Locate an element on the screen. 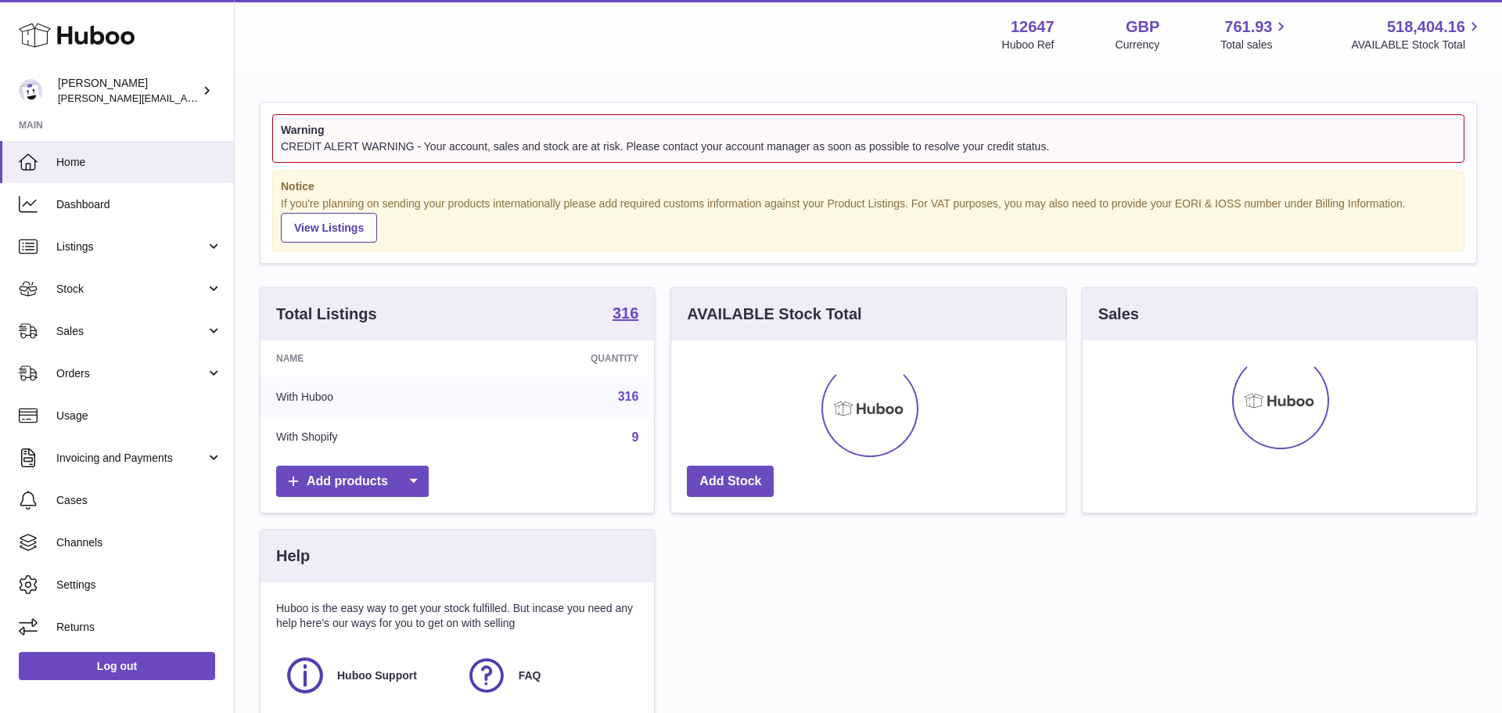  a: 518,404.16 AVAILABLE Stock Total is located at coordinates (1417, 34).